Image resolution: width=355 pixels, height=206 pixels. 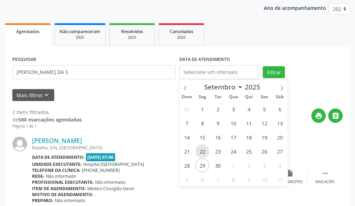 What do you see at coordinates (202, 123) in the screenshot?
I see `span: Setembro 8, 2025` at bounding box center [202, 123].